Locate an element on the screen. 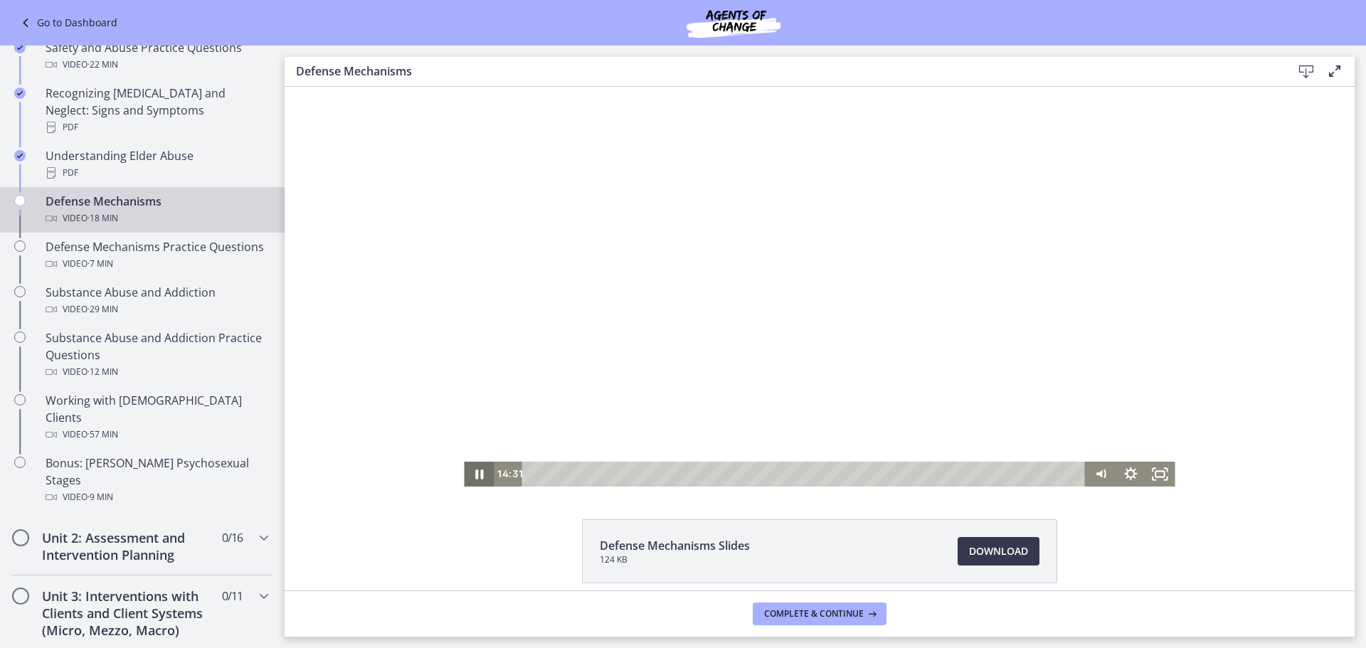 This screenshot has width=1366, height=648. div: Playbar is located at coordinates (521, 387).